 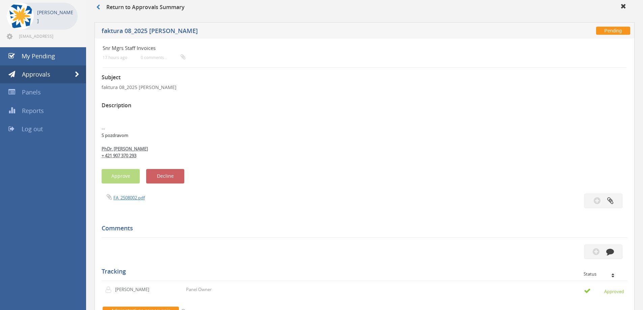 What do you see at coordinates (362, 272) in the screenshot?
I see `h5: Tracking` at bounding box center [362, 272].